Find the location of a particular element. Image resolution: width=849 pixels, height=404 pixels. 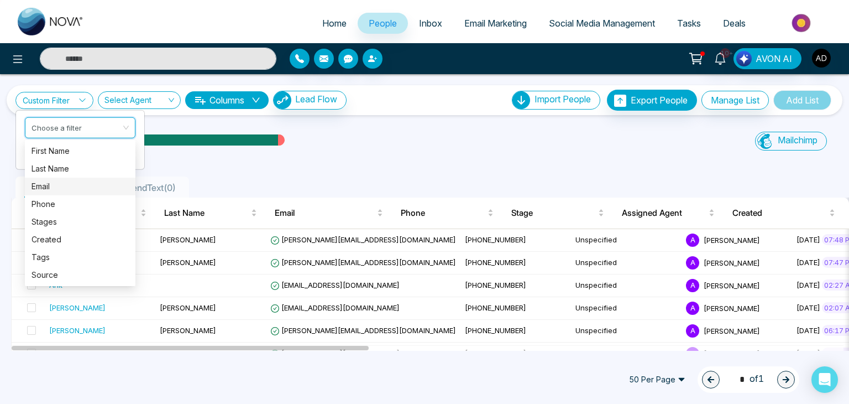

th: Assigned Agent is located at coordinates (668, 213).